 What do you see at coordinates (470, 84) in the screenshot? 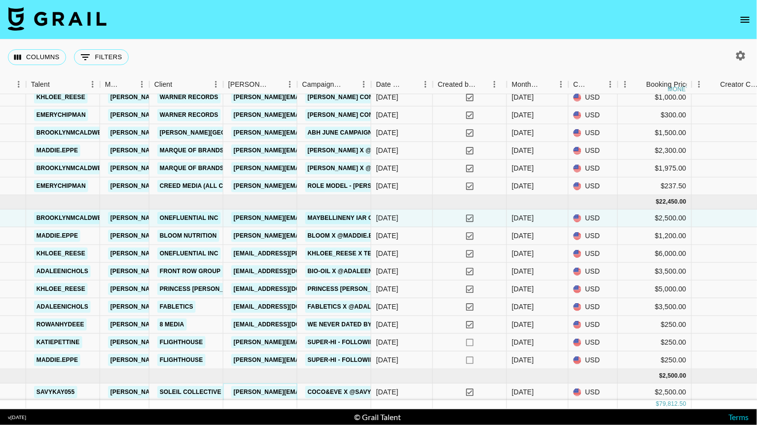
I see `div: Created by Grail Team` at bounding box center [470, 84].